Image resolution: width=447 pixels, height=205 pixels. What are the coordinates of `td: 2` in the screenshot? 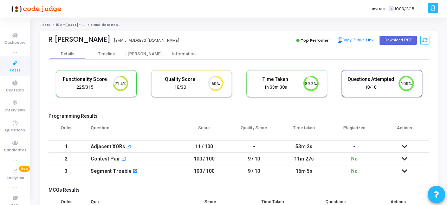 It's located at (66, 159).